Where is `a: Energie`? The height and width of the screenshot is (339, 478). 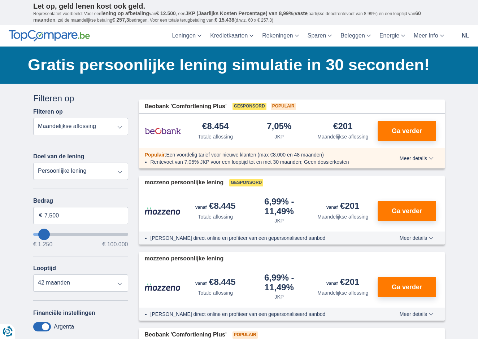
a: Energie is located at coordinates (392, 36).